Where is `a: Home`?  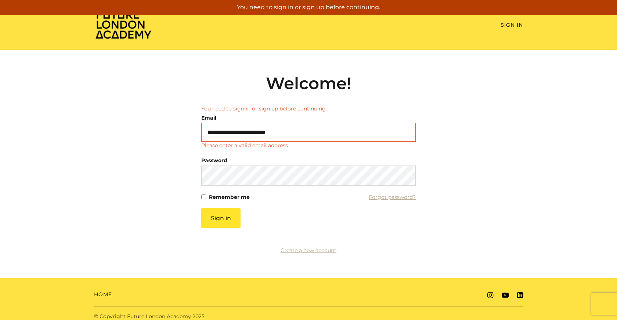
a: Home is located at coordinates (103, 294).